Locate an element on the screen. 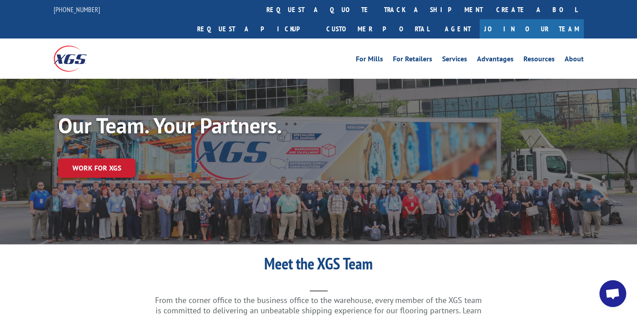 The width and height of the screenshot is (637, 316). div: Open chat is located at coordinates (613, 293).